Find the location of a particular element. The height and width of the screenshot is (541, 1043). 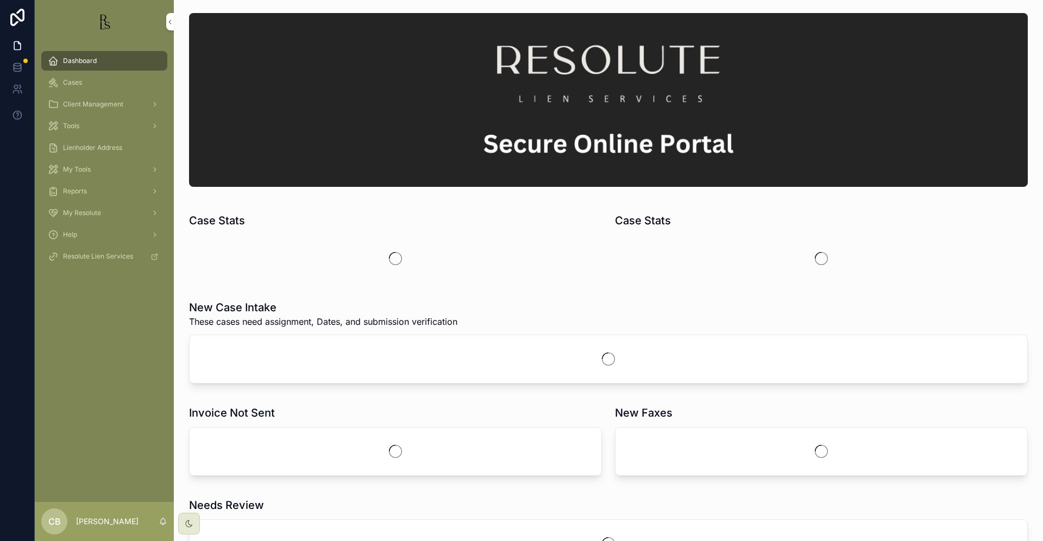

span: CB is located at coordinates (54, 521).